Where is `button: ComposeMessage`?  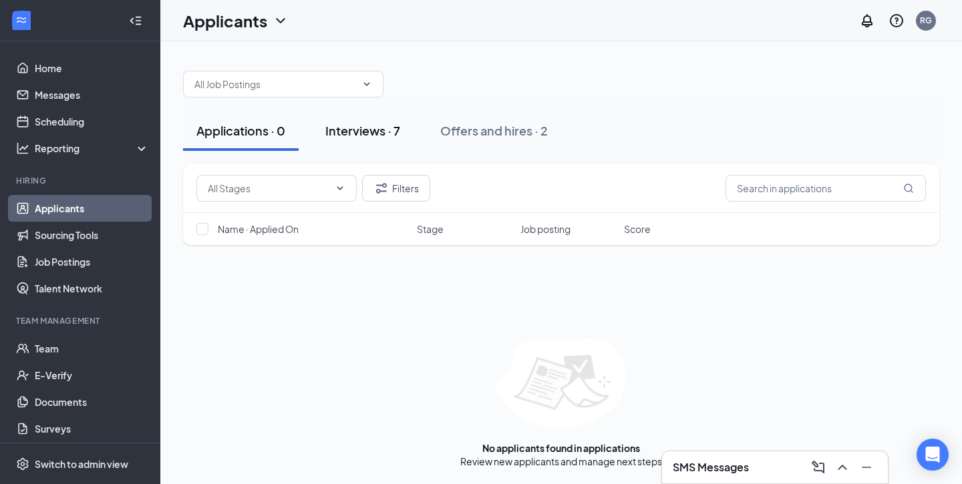 button: ComposeMessage is located at coordinates (819, 468).